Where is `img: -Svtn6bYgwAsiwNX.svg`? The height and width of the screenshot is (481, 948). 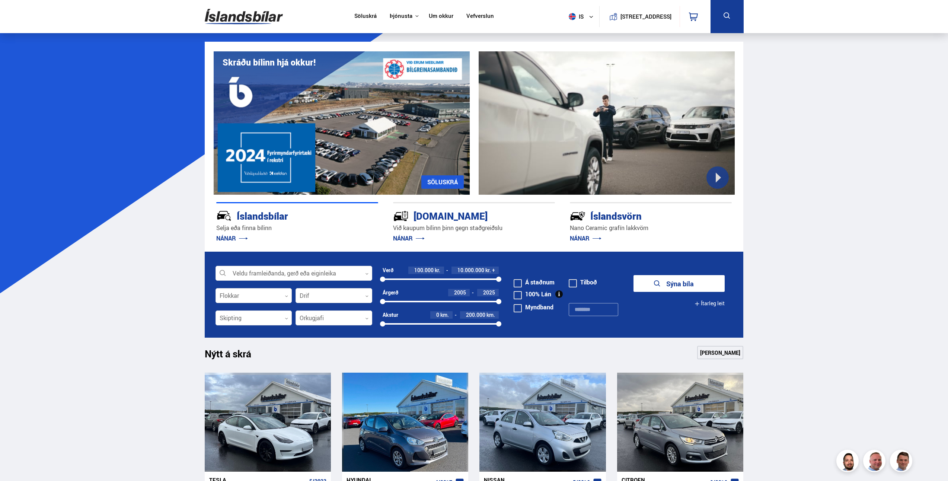 img: -Svtn6bYgwAsiwNX.svg is located at coordinates (578, 216).